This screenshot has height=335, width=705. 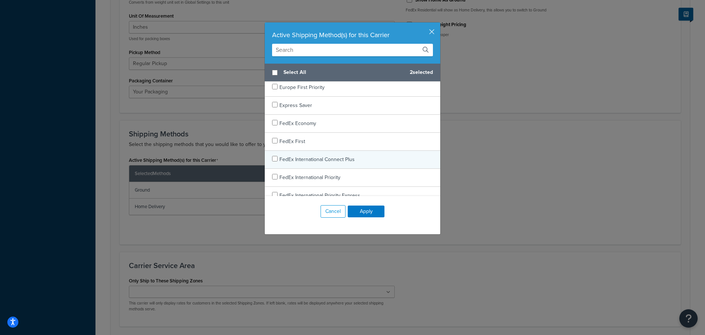 I want to click on span: Select All, so click(x=344, y=72).